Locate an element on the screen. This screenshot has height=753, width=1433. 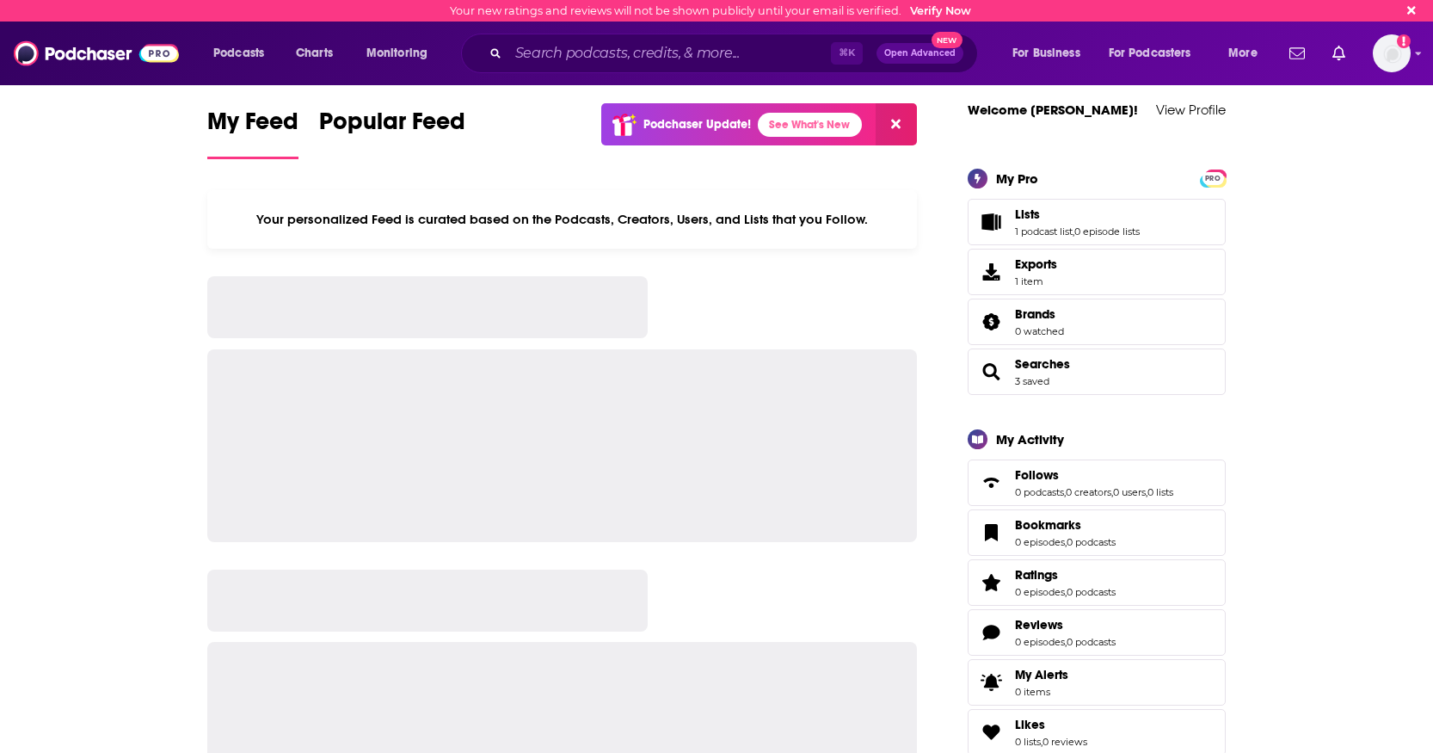
button: Show profile menu is located at coordinates (1392, 53).